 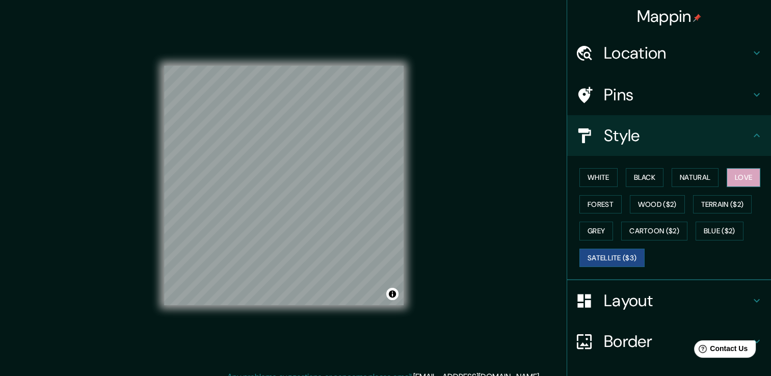 I want to click on button: Cartoon ($2), so click(x=654, y=231).